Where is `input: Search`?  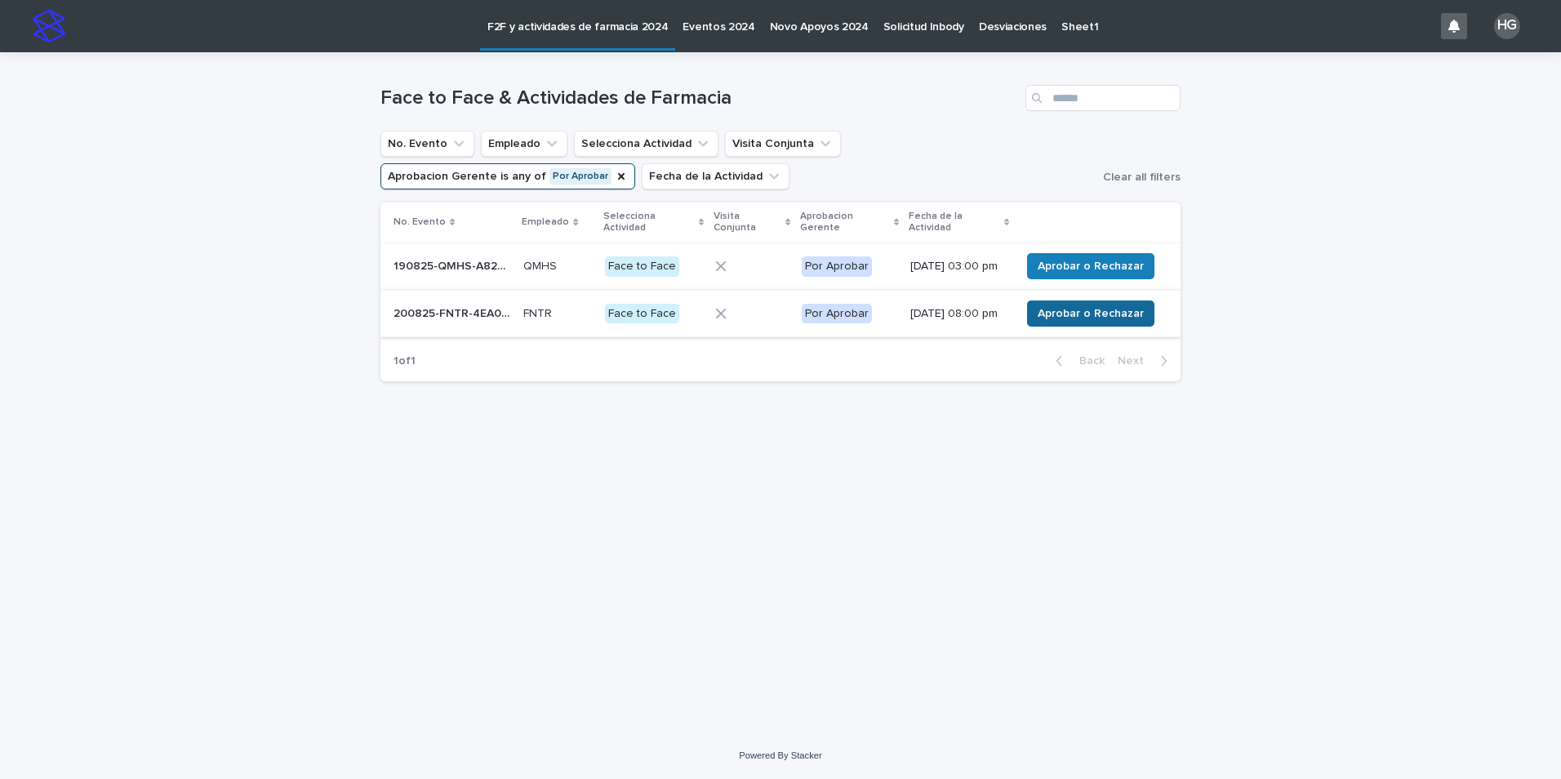
input: Search is located at coordinates (1103, 98).